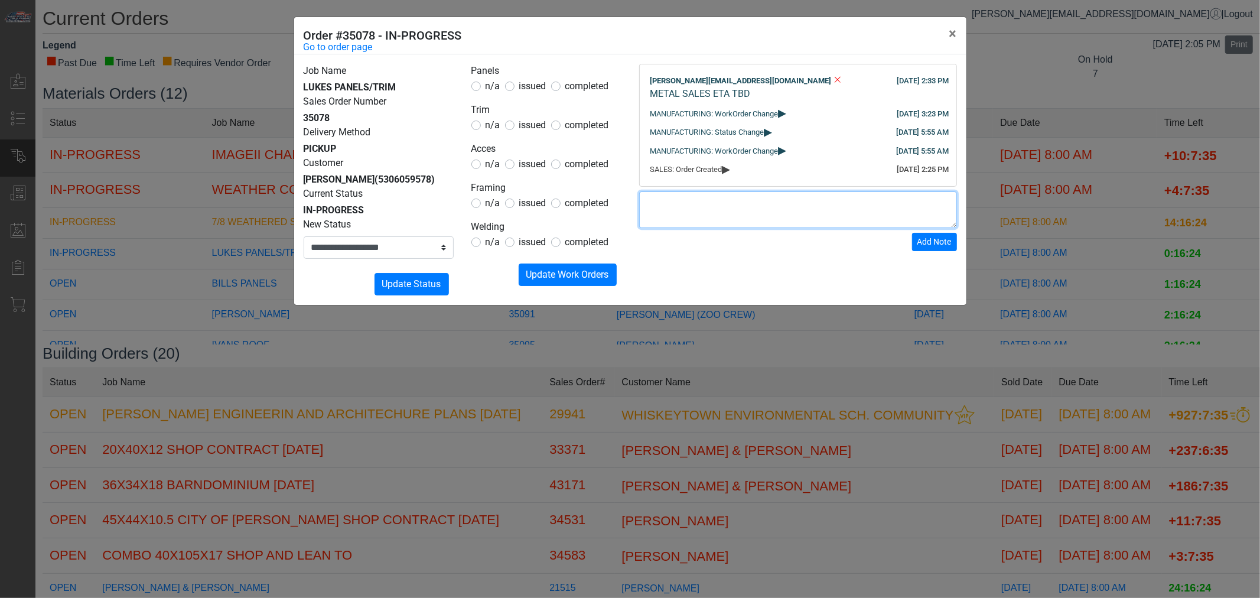 The width and height of the screenshot is (1260, 598). What do you see at coordinates (412, 284) in the screenshot?
I see `span: Update Status` at bounding box center [412, 284].